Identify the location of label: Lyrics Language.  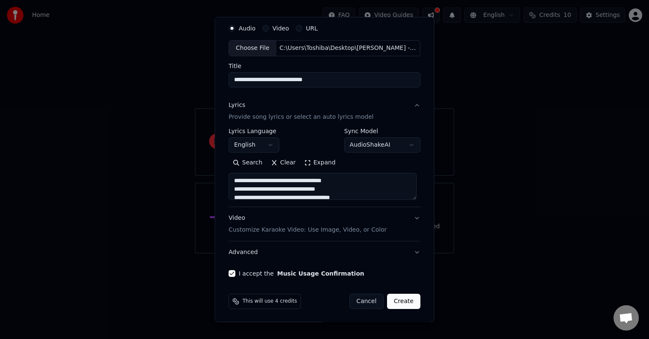
(254, 131).